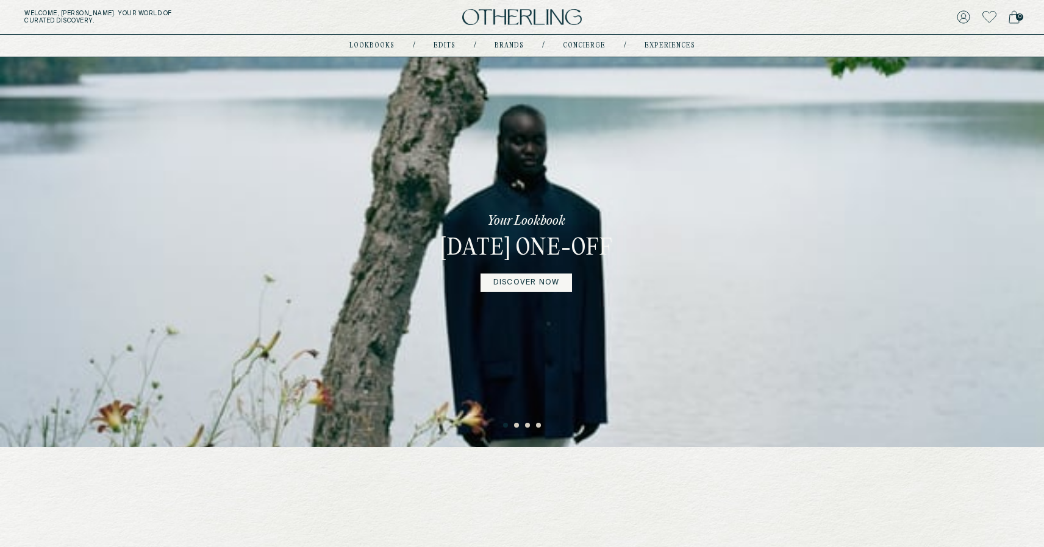 The width and height of the screenshot is (1044, 547). I want to click on button: 2, so click(517, 426).